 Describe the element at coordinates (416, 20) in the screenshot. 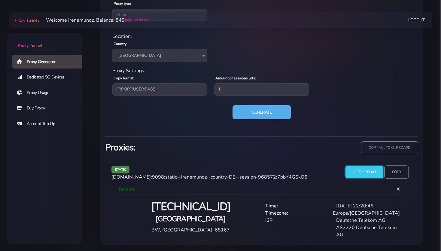

I see `a: Logout` at that location.